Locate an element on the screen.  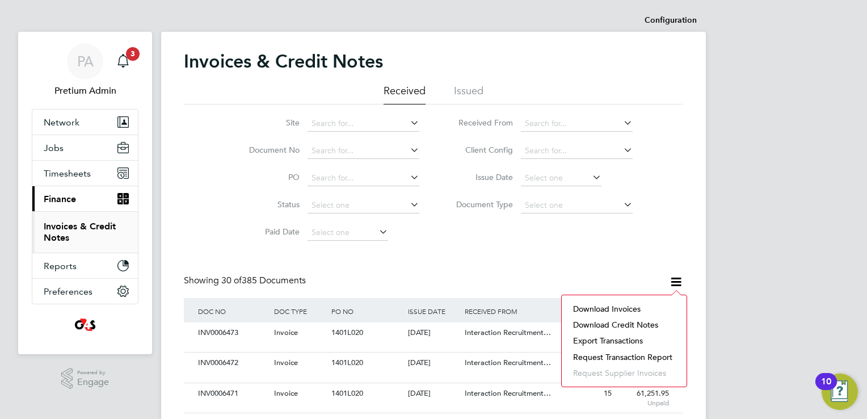
label: Issue Date is located at coordinates (480, 177).